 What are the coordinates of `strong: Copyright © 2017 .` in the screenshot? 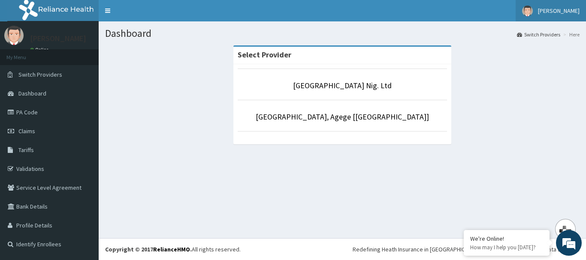 It's located at (148, 250).